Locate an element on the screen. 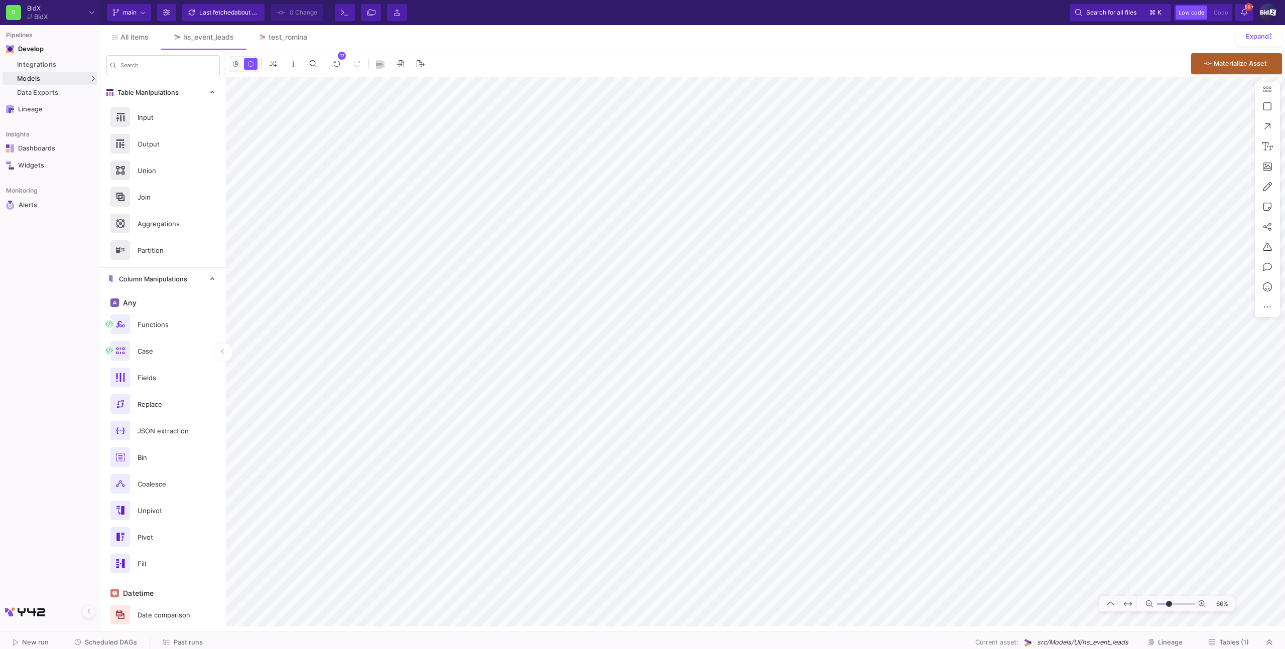 The height and width of the screenshot is (649, 1285). button: Replace is located at coordinates (163, 404).